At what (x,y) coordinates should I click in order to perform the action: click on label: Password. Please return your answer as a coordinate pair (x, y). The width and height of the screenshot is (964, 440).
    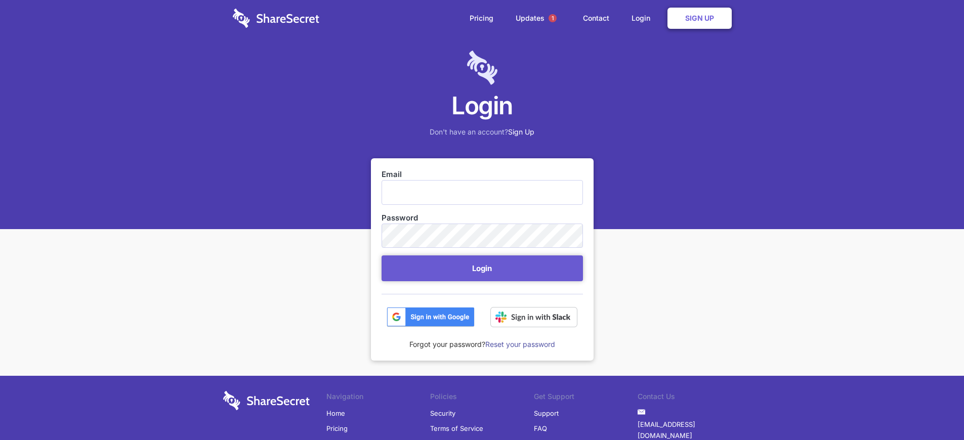
    Looking at the image, I should click on (482, 218).